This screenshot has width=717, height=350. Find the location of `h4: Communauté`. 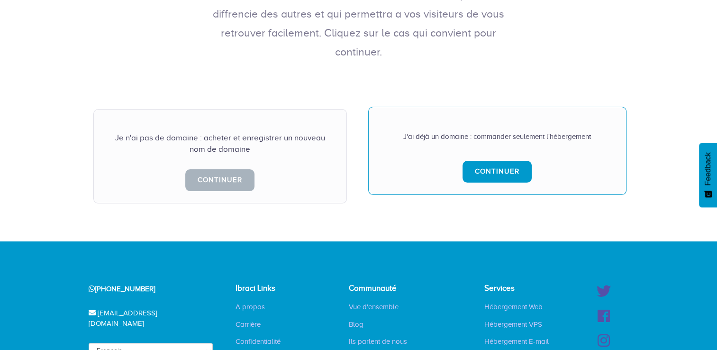

h4: Communauté is located at coordinates (382, 288).